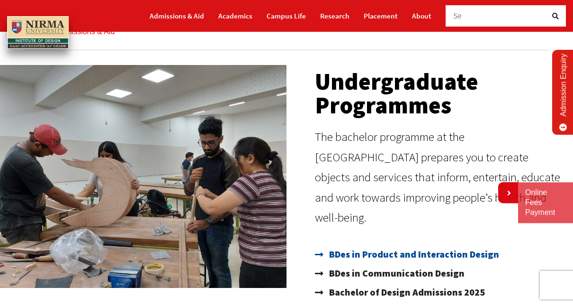 The width and height of the screenshot is (573, 306). Describe the element at coordinates (546, 202) in the screenshot. I see `a: Online Fees Payment` at that location.